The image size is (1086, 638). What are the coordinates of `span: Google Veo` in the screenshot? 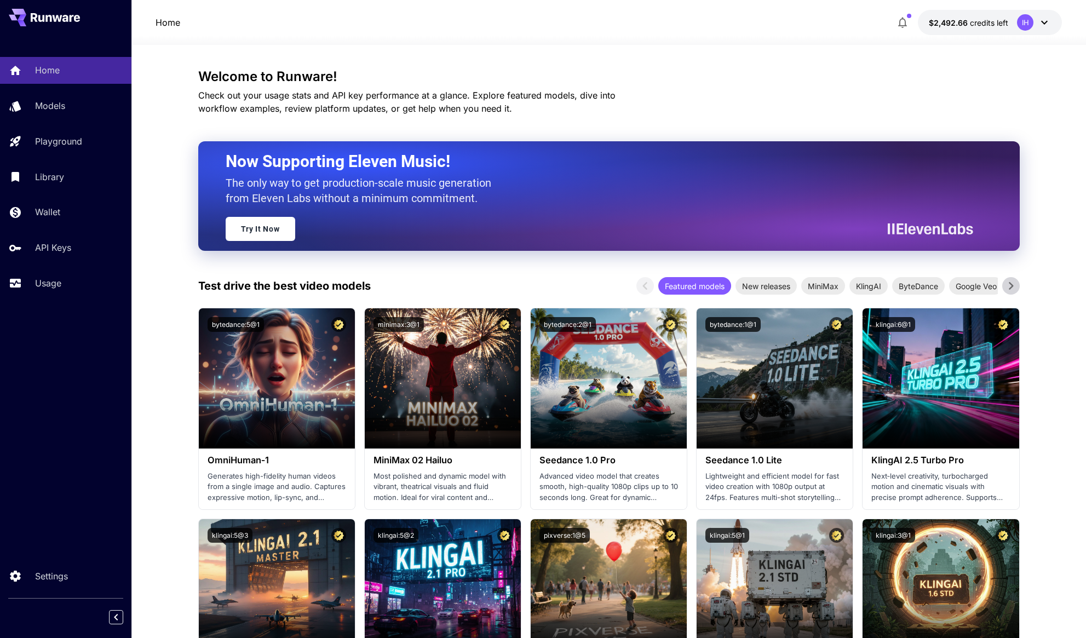 It's located at (976, 286).